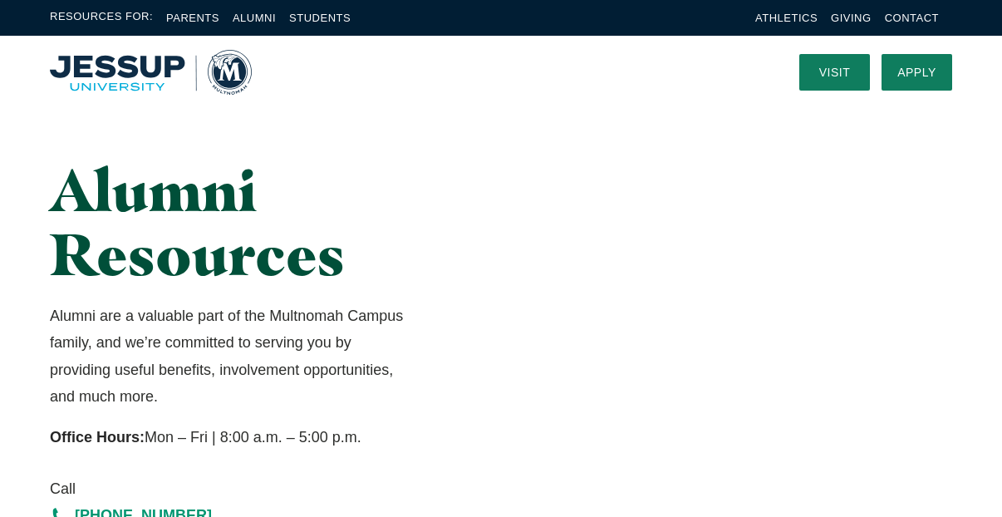 The image size is (1002, 517). Describe the element at coordinates (229, 222) in the screenshot. I see `h1: Alumni Resources` at that location.